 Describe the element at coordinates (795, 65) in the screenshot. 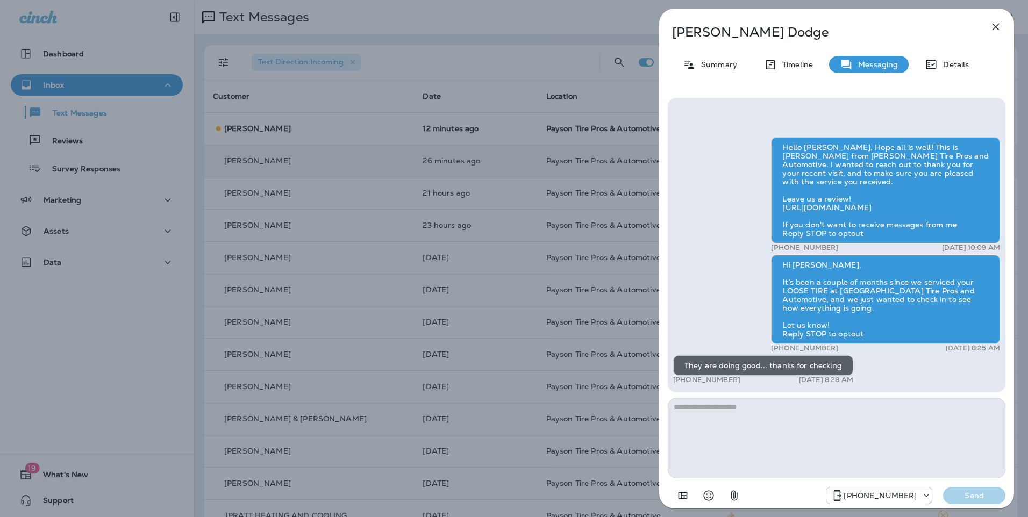

I see `p: Timeline` at that location.